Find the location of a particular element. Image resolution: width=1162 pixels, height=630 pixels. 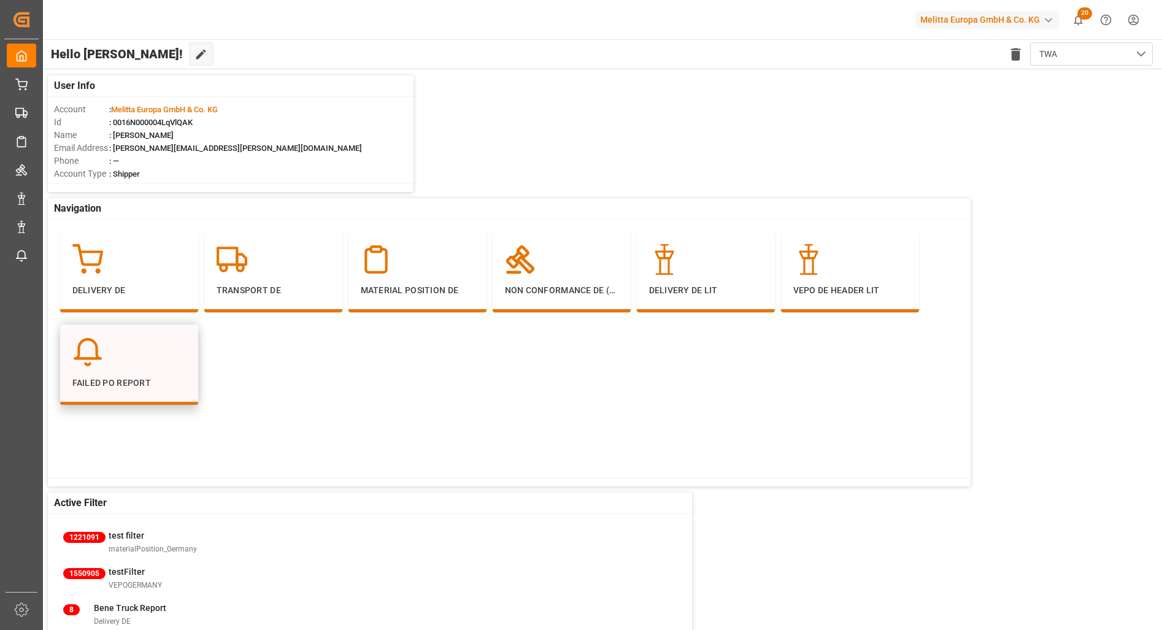

a: 1221091test filtermaterialPosition_Germany is located at coordinates (370, 542).